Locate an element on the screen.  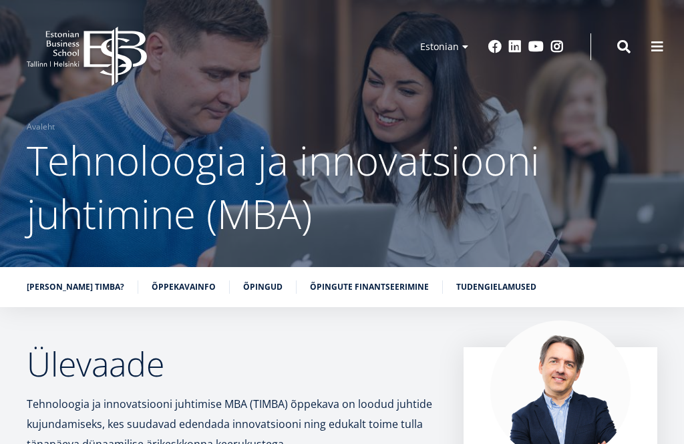
h2: Ülevaade is located at coordinates (232, 364).